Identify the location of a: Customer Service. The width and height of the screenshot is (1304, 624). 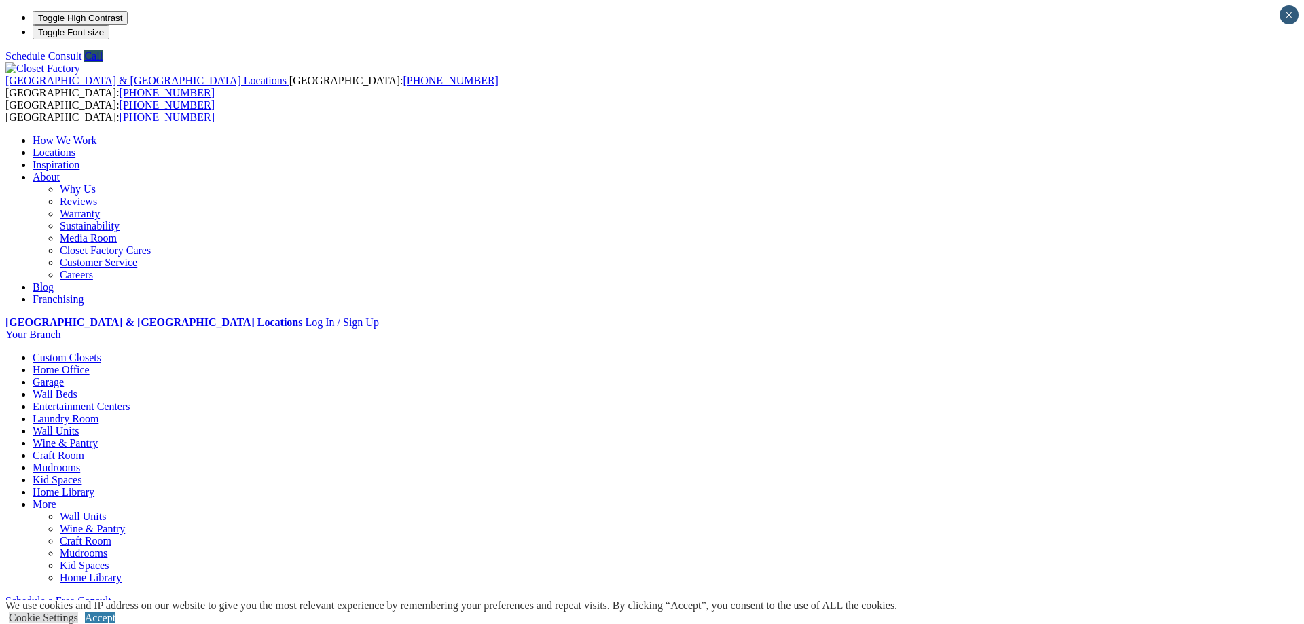
(98, 262).